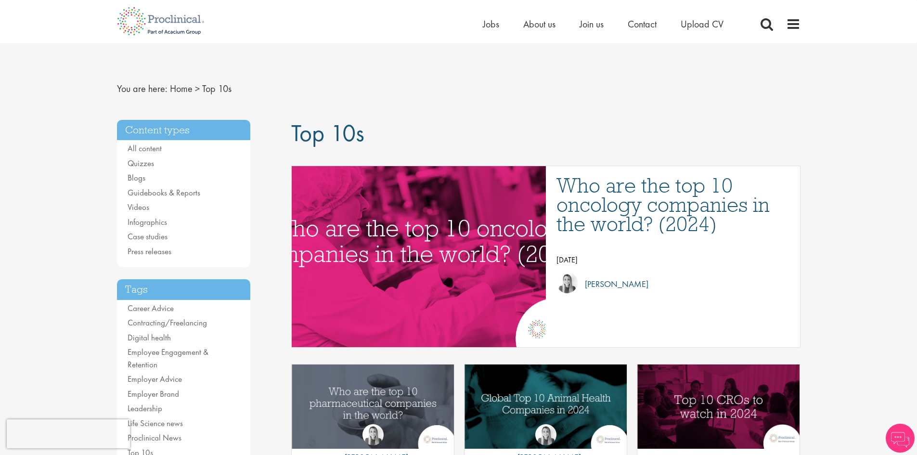  Describe the element at coordinates (539, 24) in the screenshot. I see `span: About us` at that location.